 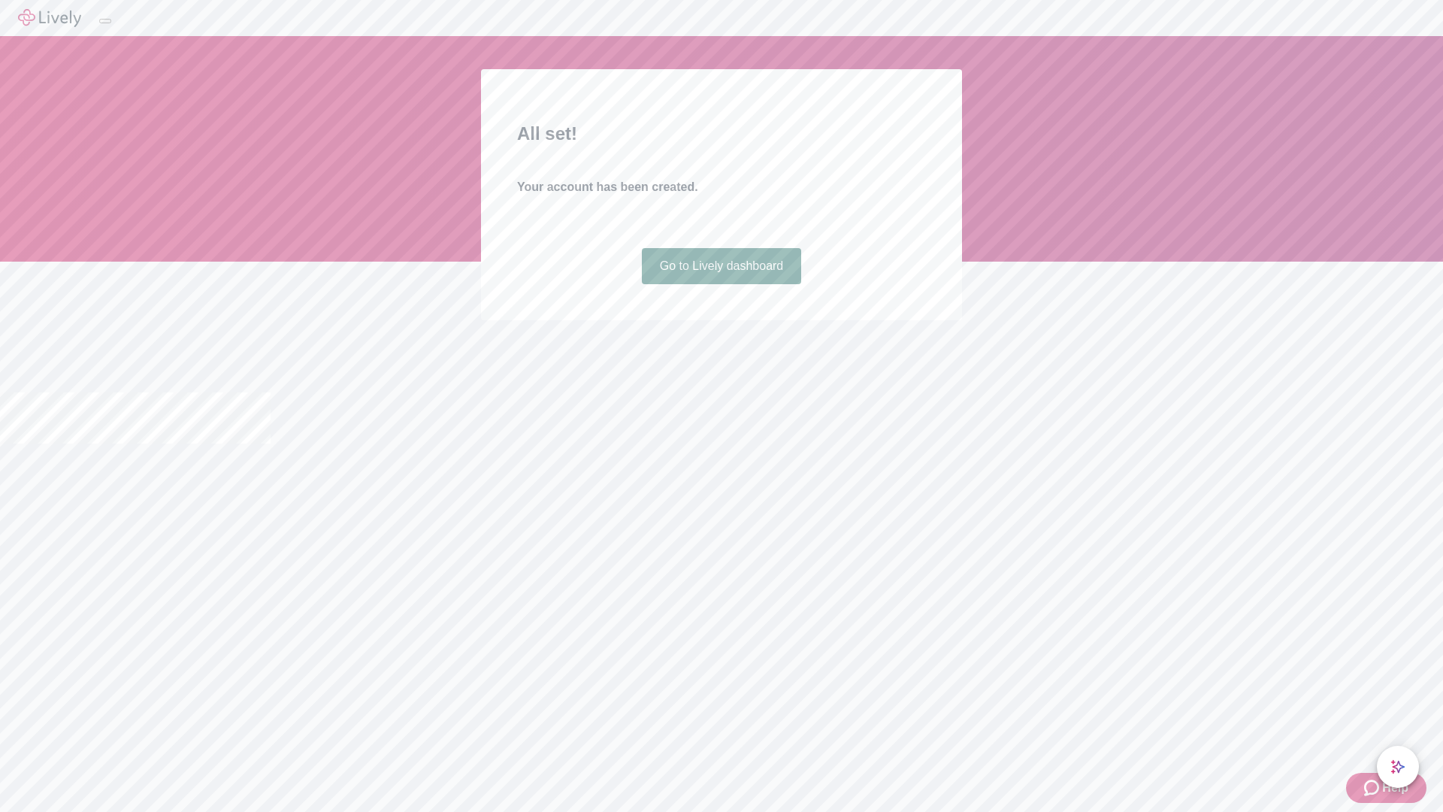 What do you see at coordinates (1373, 788) in the screenshot?
I see `svg: Zendesk support icon` at bounding box center [1373, 788].